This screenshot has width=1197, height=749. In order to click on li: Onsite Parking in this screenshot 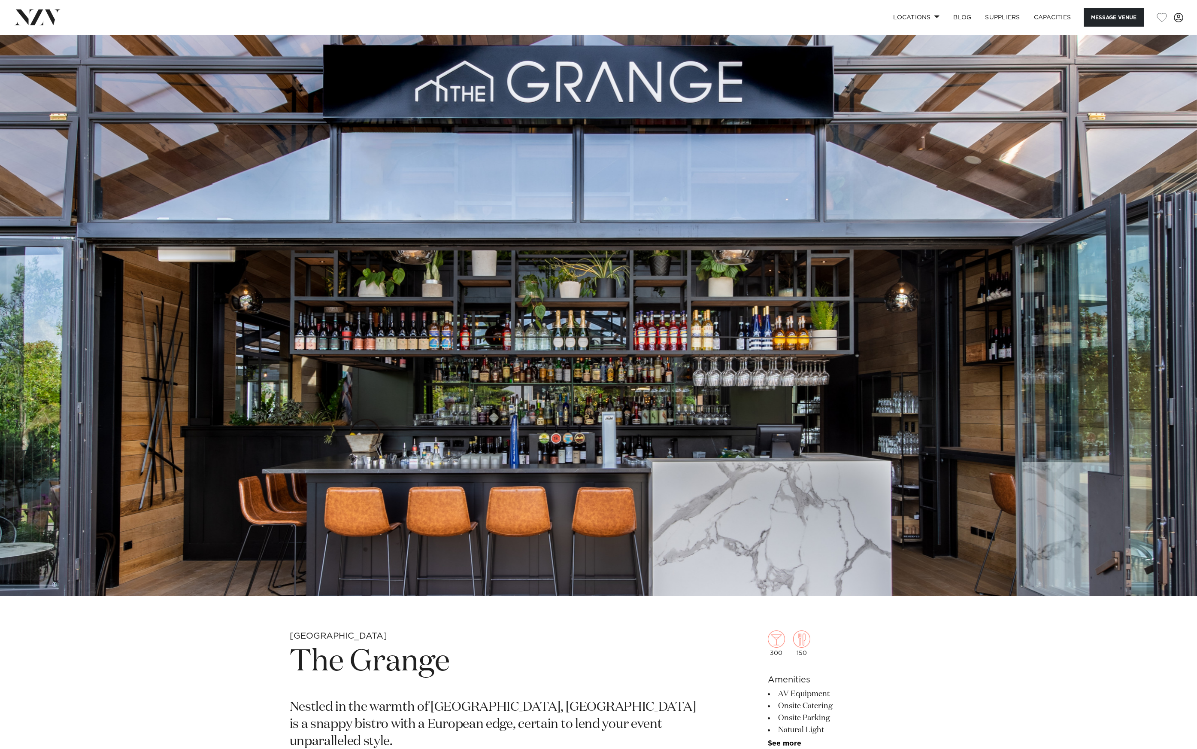, I will do `click(838, 718)`.